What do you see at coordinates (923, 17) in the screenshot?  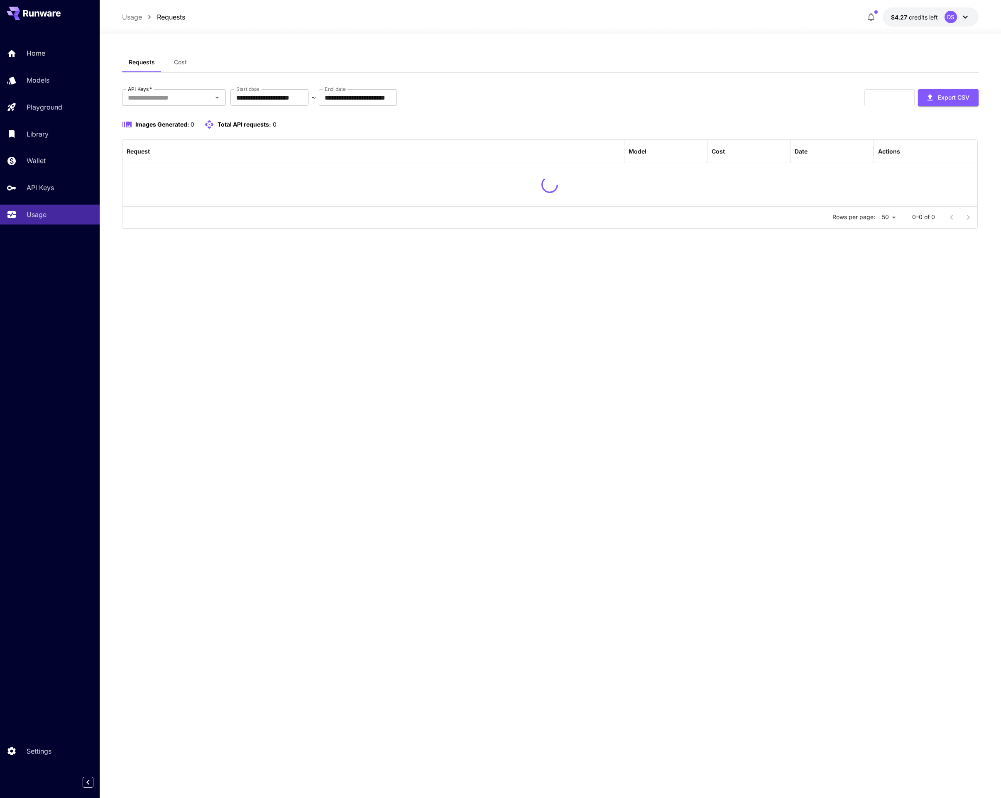 I see `span: credits left` at bounding box center [923, 17].